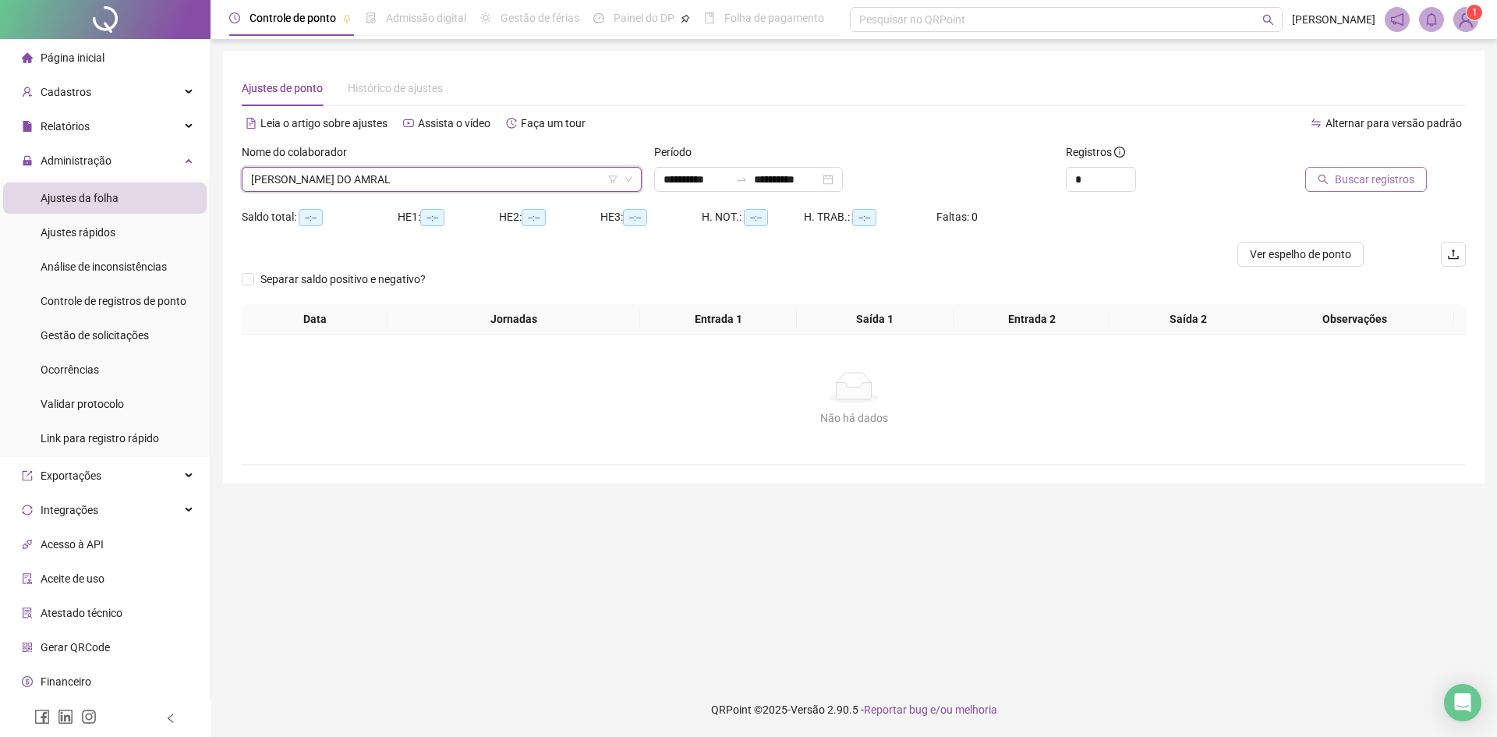 The width and height of the screenshot is (1497, 737). I want to click on div: H. NOT.:, so click(752, 217).